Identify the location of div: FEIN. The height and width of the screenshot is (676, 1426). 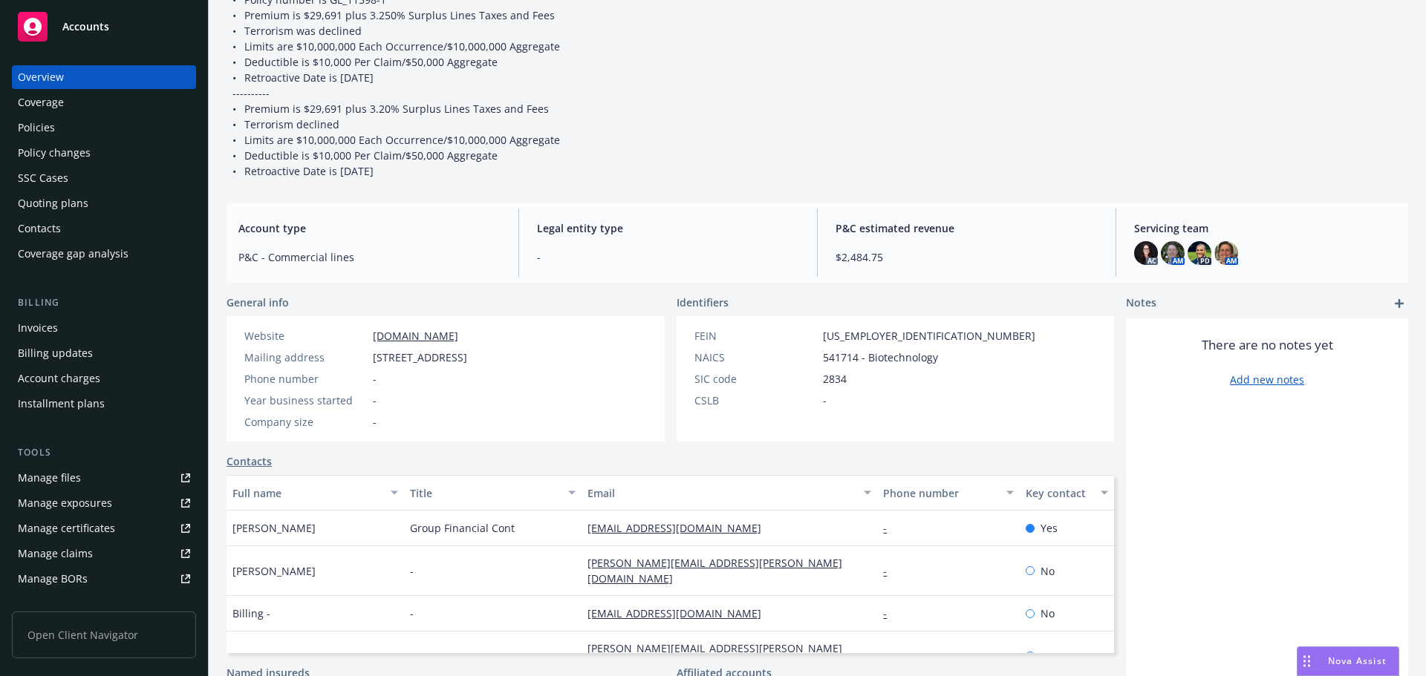
(755, 336).